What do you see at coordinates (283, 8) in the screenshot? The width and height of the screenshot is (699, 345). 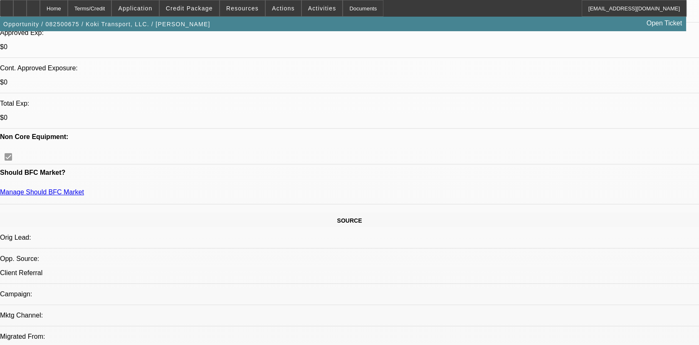 I see `span: Actions` at bounding box center [283, 8].